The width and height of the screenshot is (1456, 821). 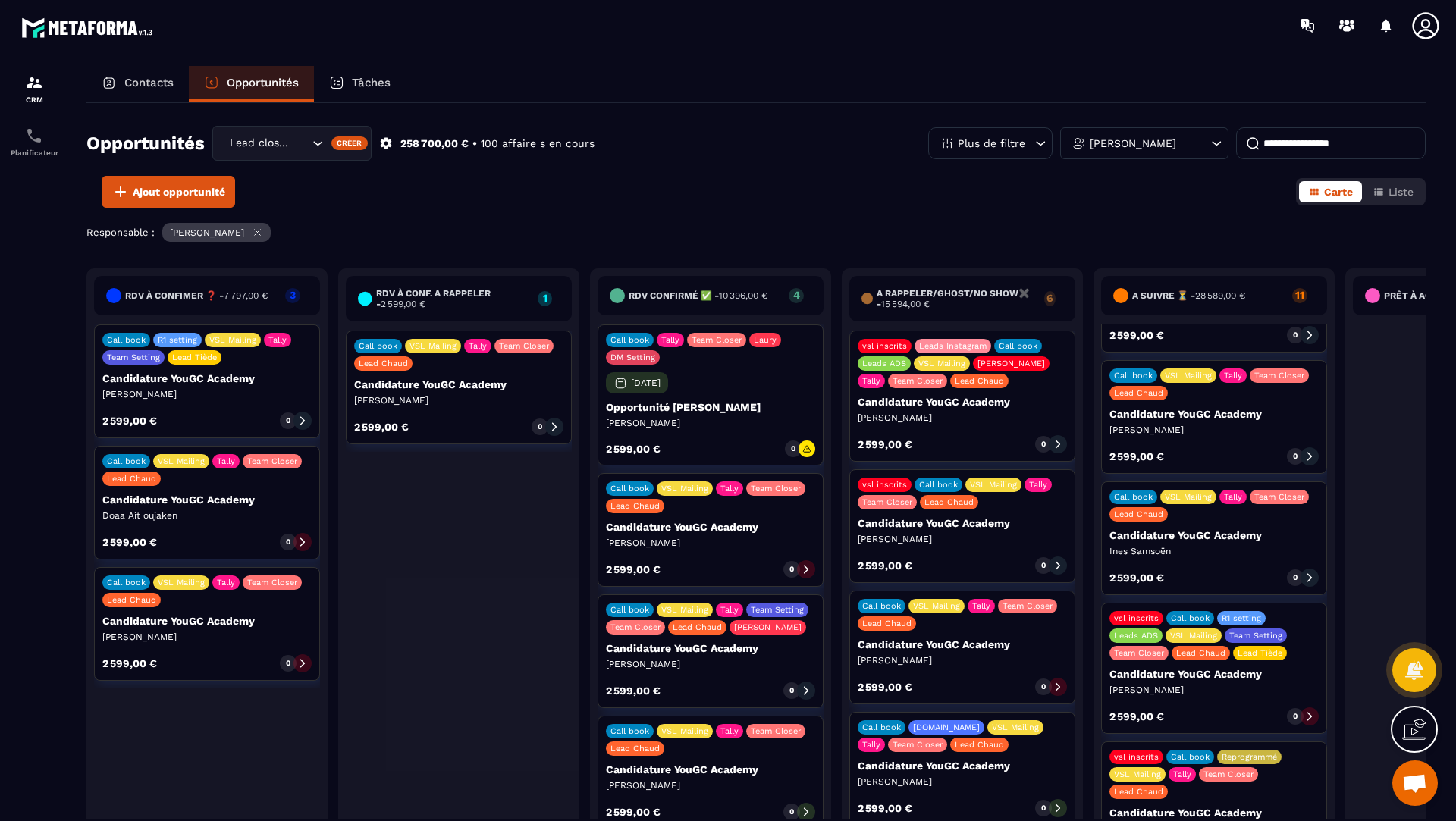 What do you see at coordinates (35, 83) in the screenshot?
I see `img: formation` at bounding box center [35, 83].